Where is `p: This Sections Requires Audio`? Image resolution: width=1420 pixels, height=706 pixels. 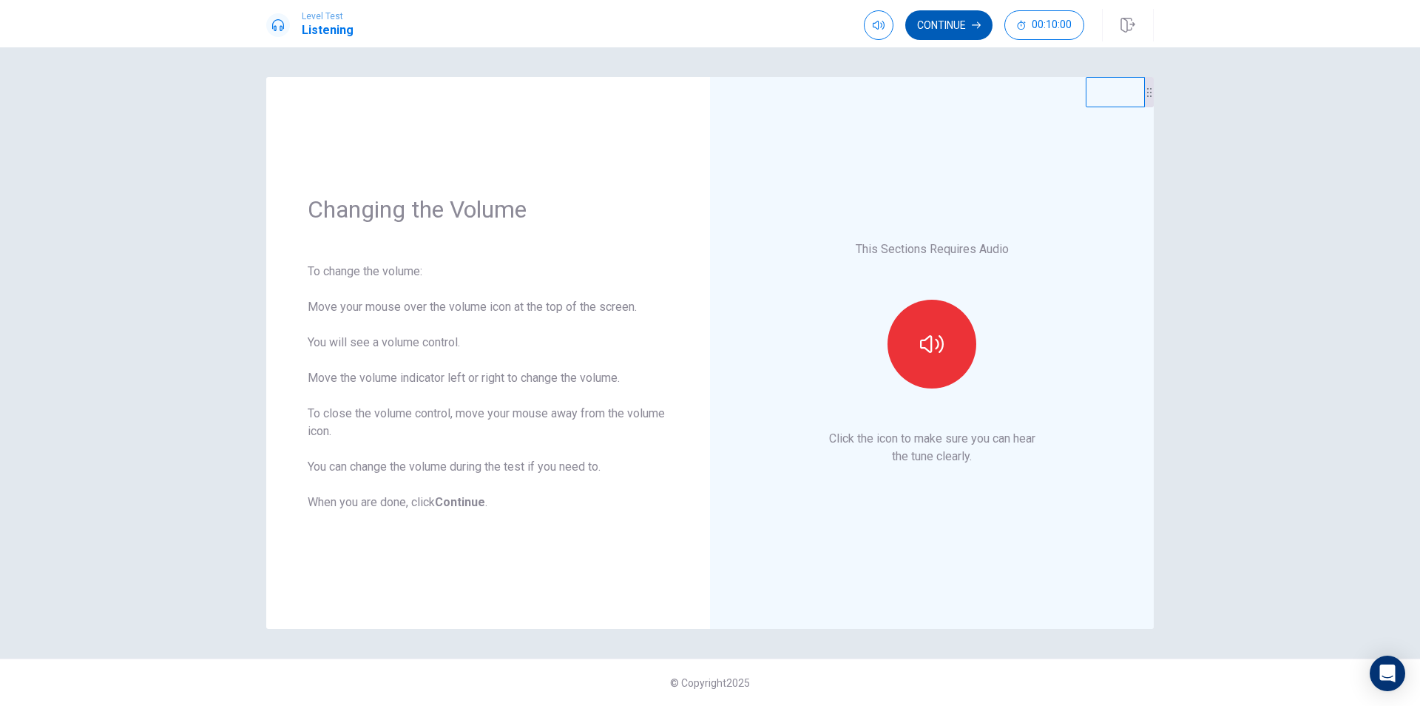
p: This Sections Requires Audio is located at coordinates (932, 249).